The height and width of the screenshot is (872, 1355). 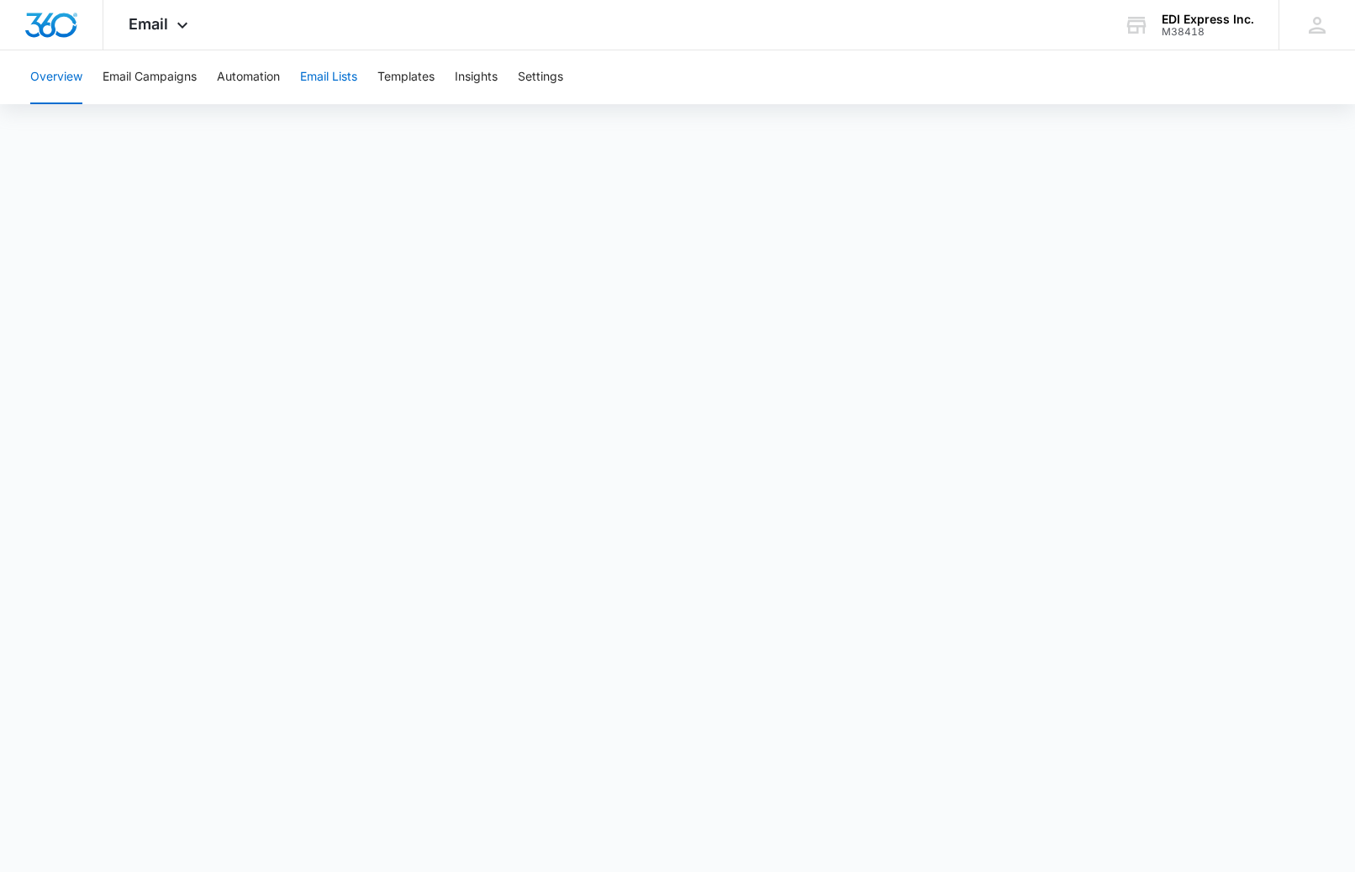 What do you see at coordinates (329, 77) in the screenshot?
I see `button: Email Lists` at bounding box center [329, 77].